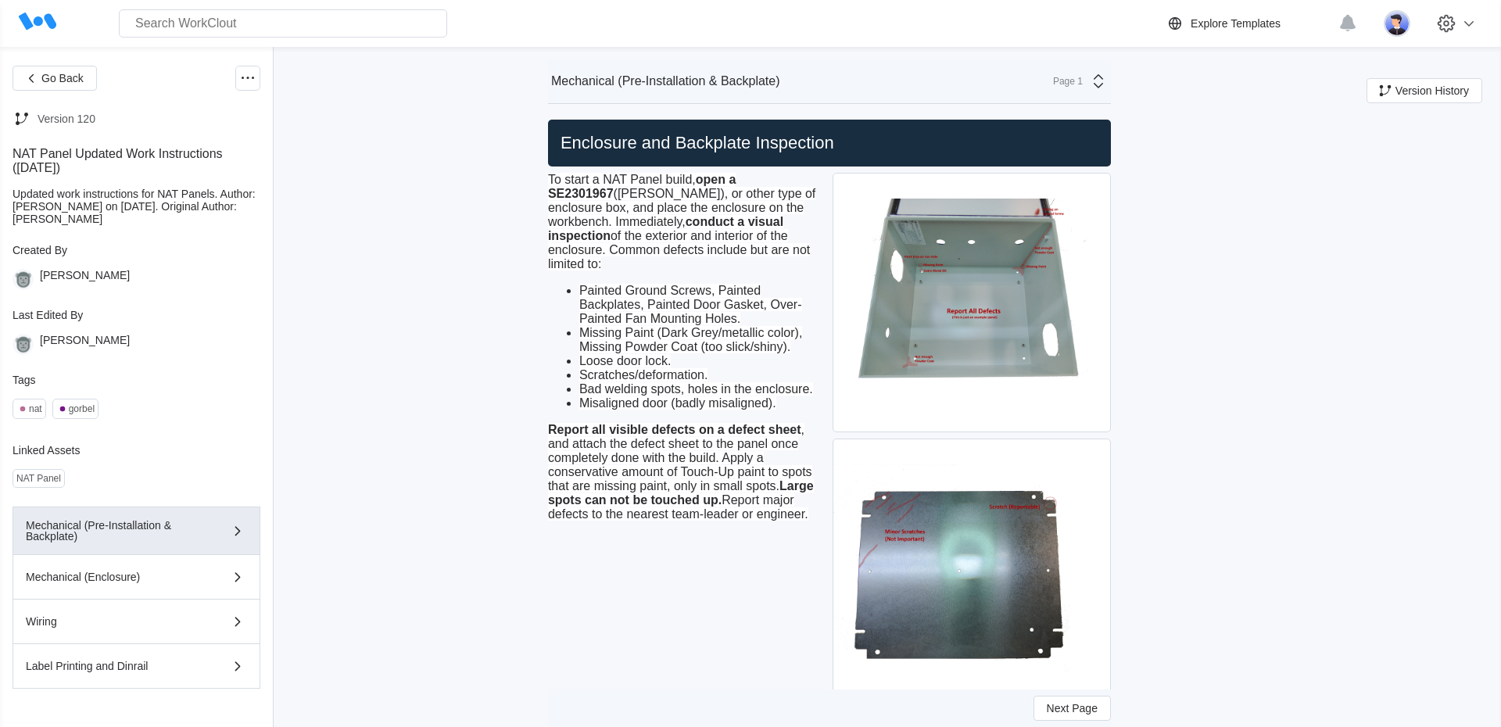 The image size is (1501, 727). I want to click on span: Version History, so click(1432, 91).